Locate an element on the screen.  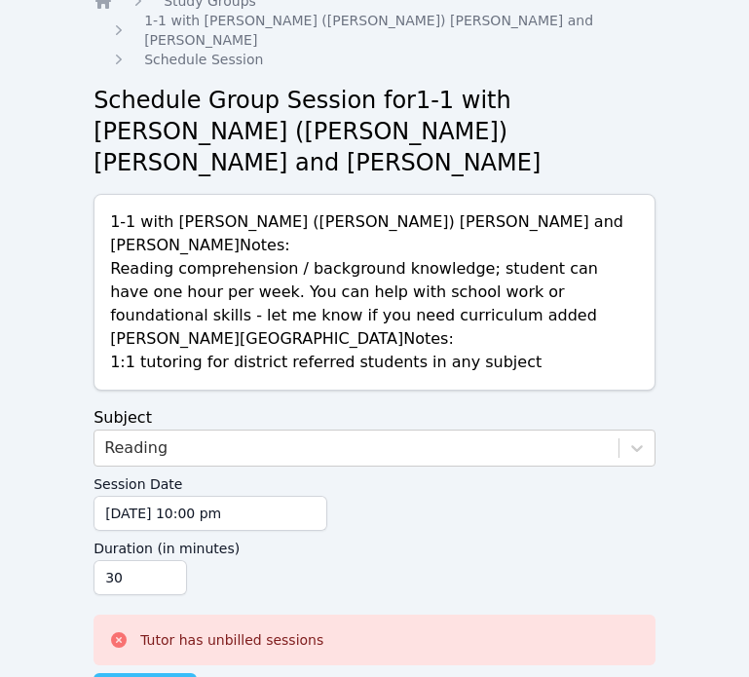
a: Schedule Session is located at coordinates (204, 59).